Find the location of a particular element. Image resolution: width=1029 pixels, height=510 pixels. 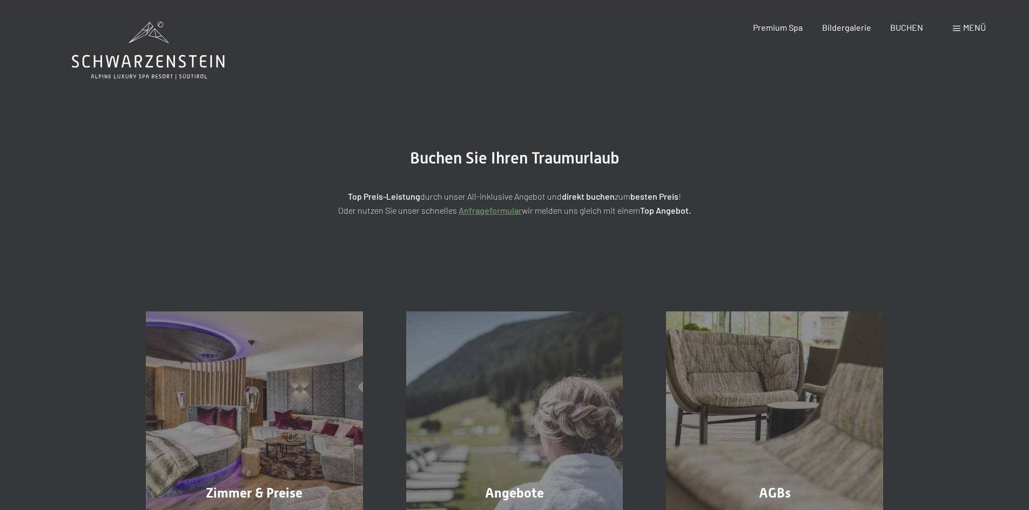

strong: Top Preis-Leistung is located at coordinates (384, 196).